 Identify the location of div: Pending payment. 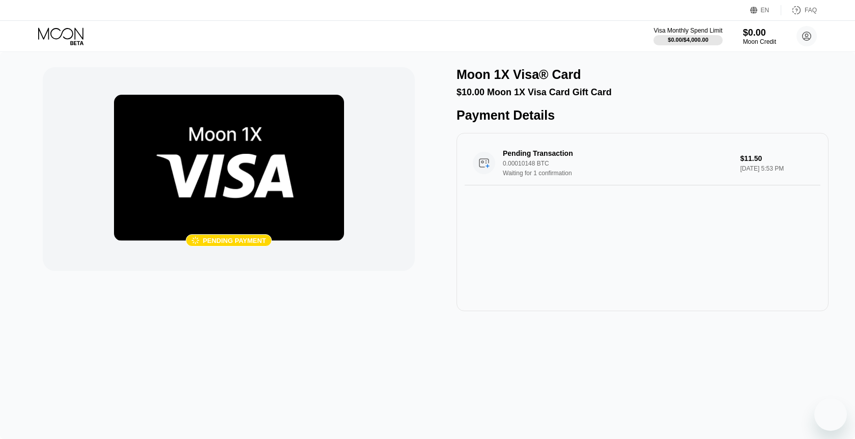
(234, 240).